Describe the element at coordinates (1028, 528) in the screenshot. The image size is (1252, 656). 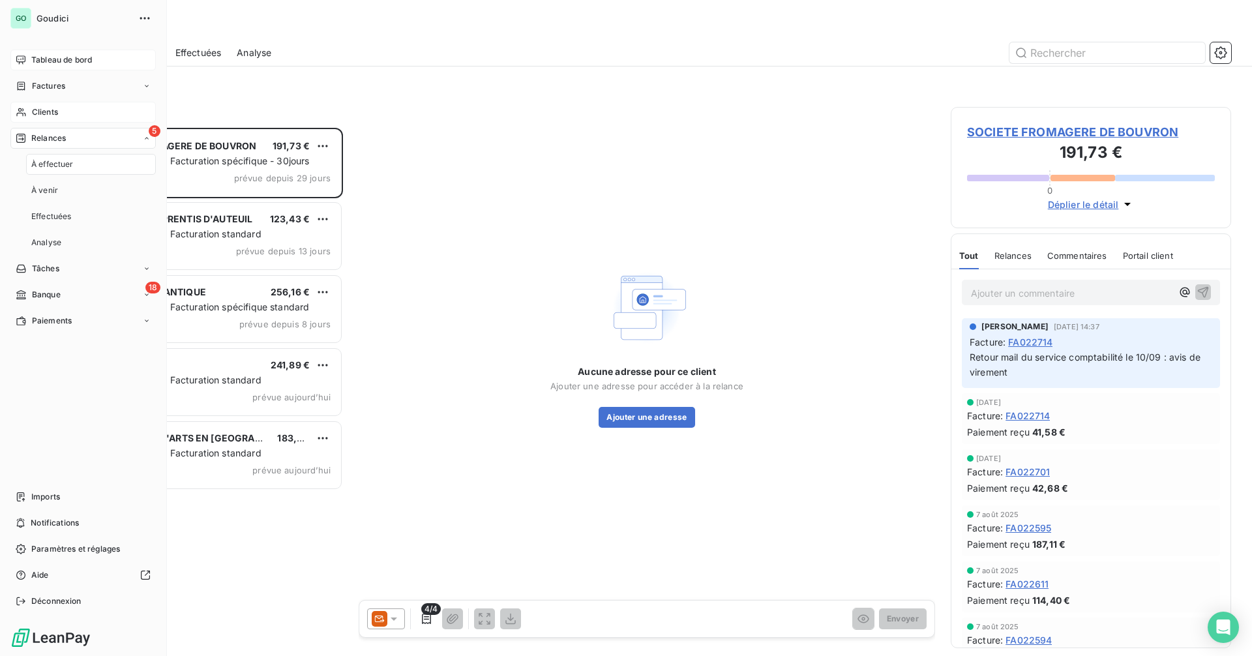
I see `span: FA022595` at that location.